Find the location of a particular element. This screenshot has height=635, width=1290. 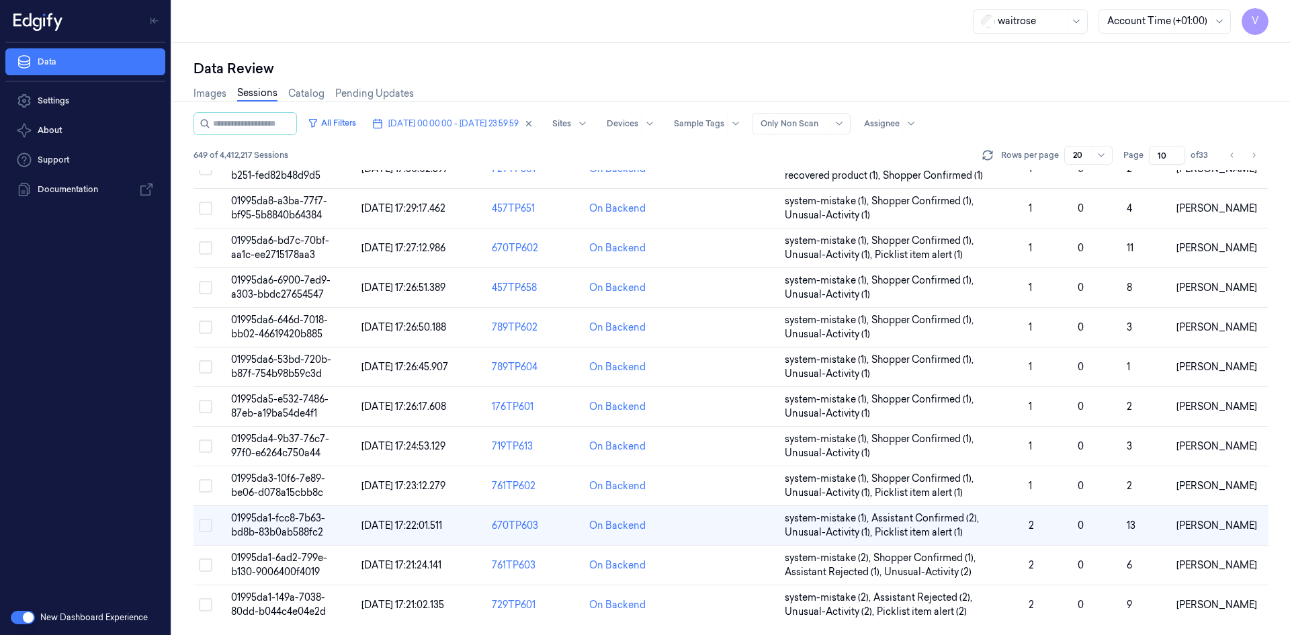

div: 670TP603 is located at coordinates (535, 525).